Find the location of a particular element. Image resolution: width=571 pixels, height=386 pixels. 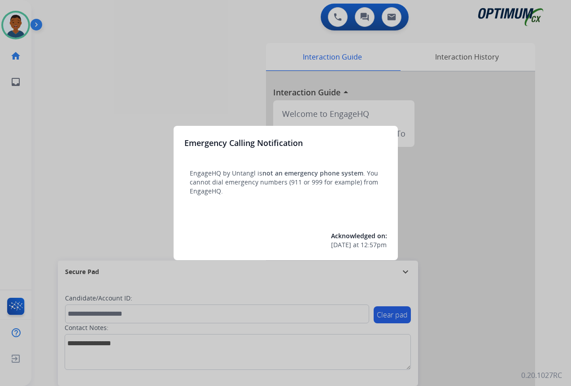

span: not an emergency phone system is located at coordinates (312, 173).